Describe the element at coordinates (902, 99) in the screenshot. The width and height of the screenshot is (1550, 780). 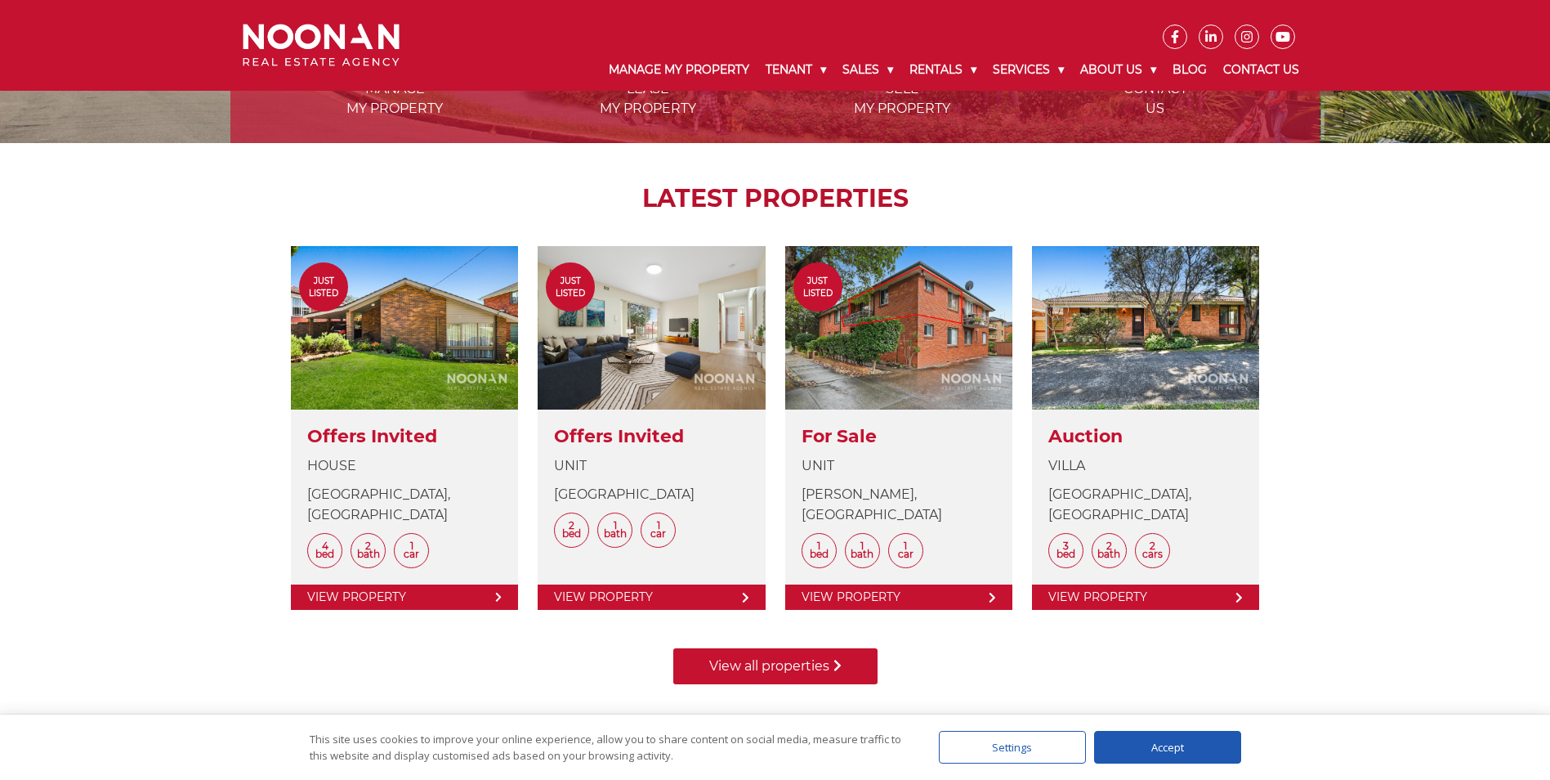
I see `span: Sell my Property` at that location.